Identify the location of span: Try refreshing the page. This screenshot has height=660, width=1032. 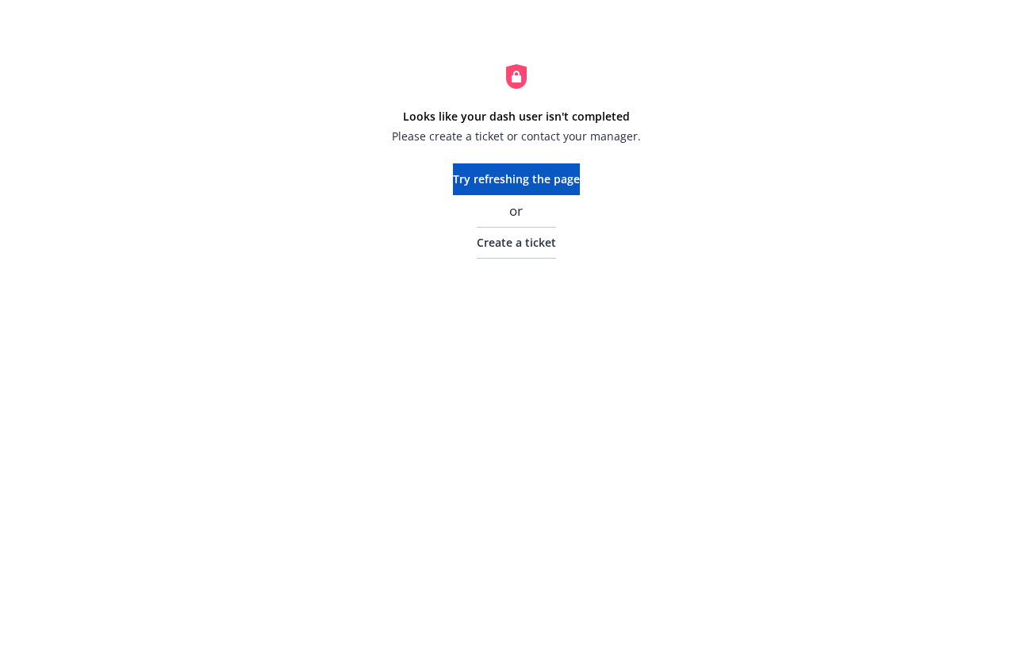
(516, 178).